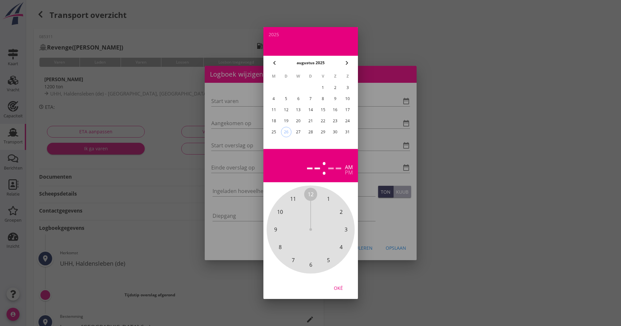 This screenshot has width=621, height=326. What do you see at coordinates (341, 247) in the screenshot?
I see `span: 4` at bounding box center [341, 247].